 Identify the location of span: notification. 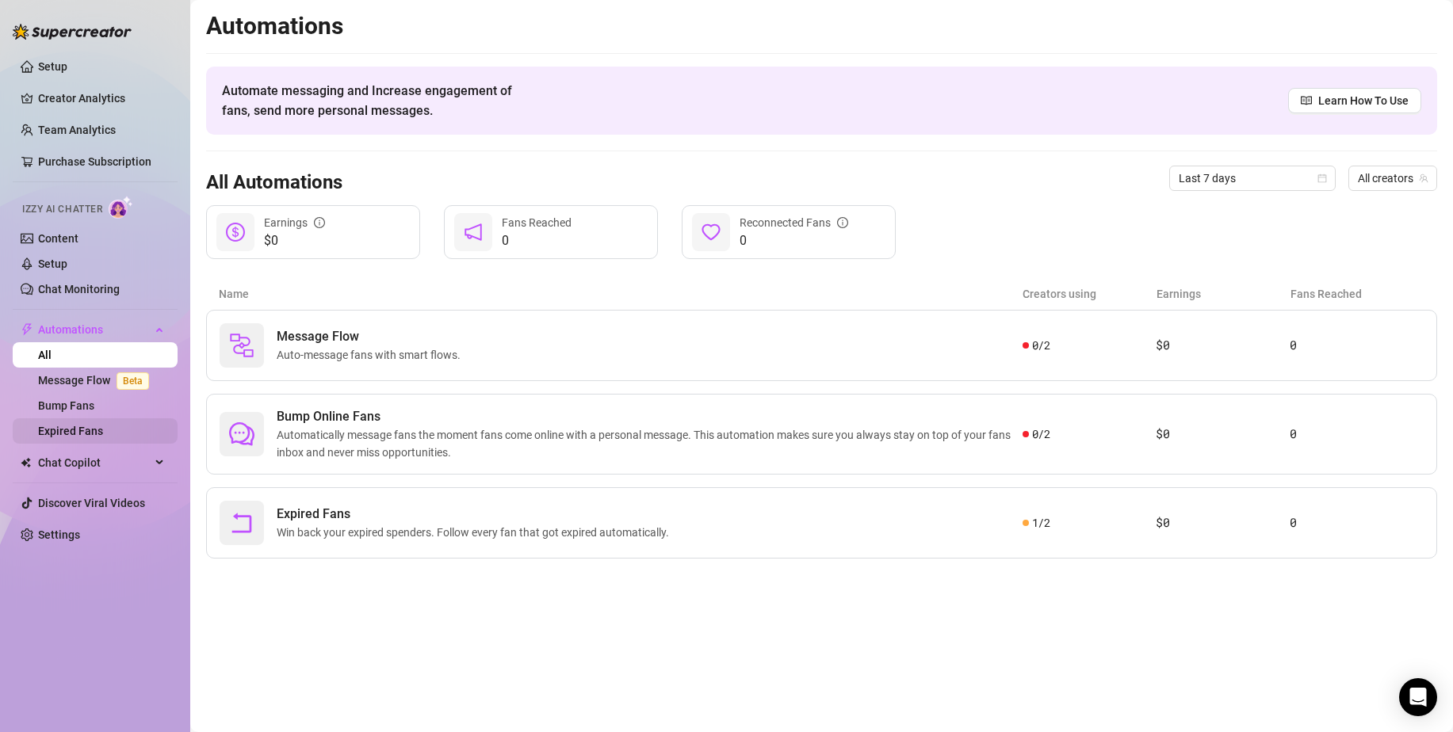
(473, 232).